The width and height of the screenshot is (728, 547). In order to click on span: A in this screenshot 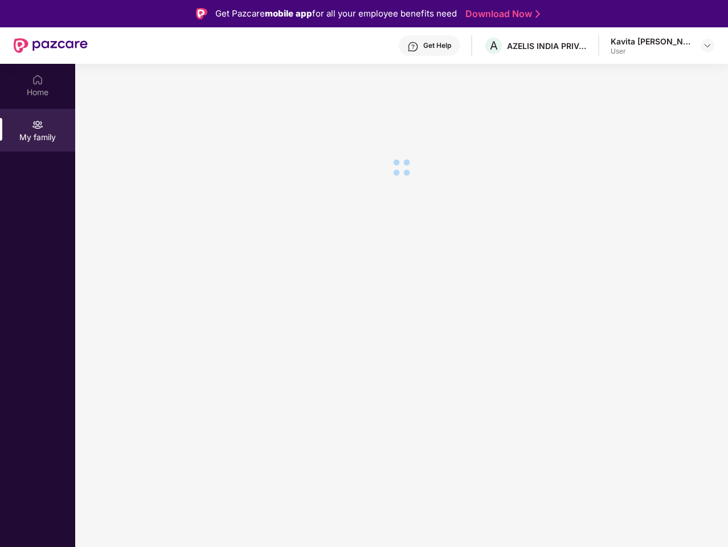, I will do `click(494, 46)`.